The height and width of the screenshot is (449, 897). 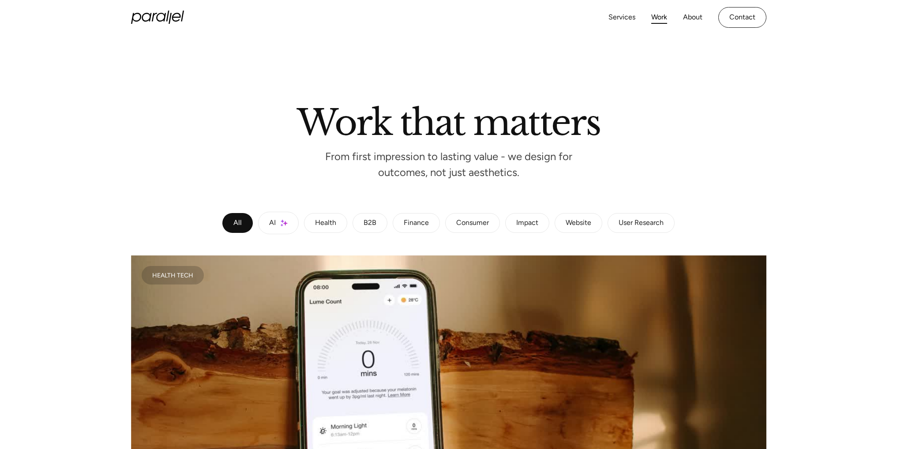 What do you see at coordinates (659, 17) in the screenshot?
I see `a: Work` at bounding box center [659, 17].